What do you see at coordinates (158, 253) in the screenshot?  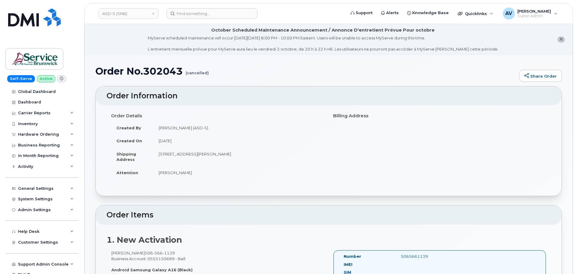 I see `span: 566` at bounding box center [158, 253].